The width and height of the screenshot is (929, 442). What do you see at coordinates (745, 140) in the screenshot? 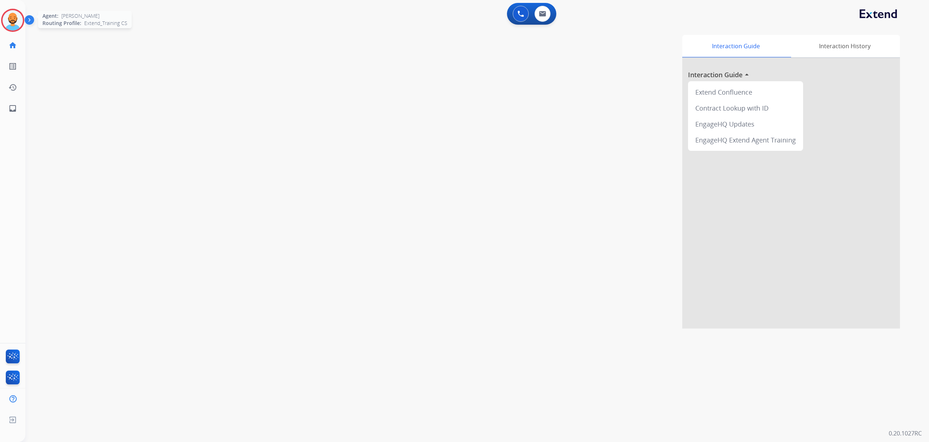
I see `div: EngageHQ Extend Agent Training` at bounding box center [745, 140].